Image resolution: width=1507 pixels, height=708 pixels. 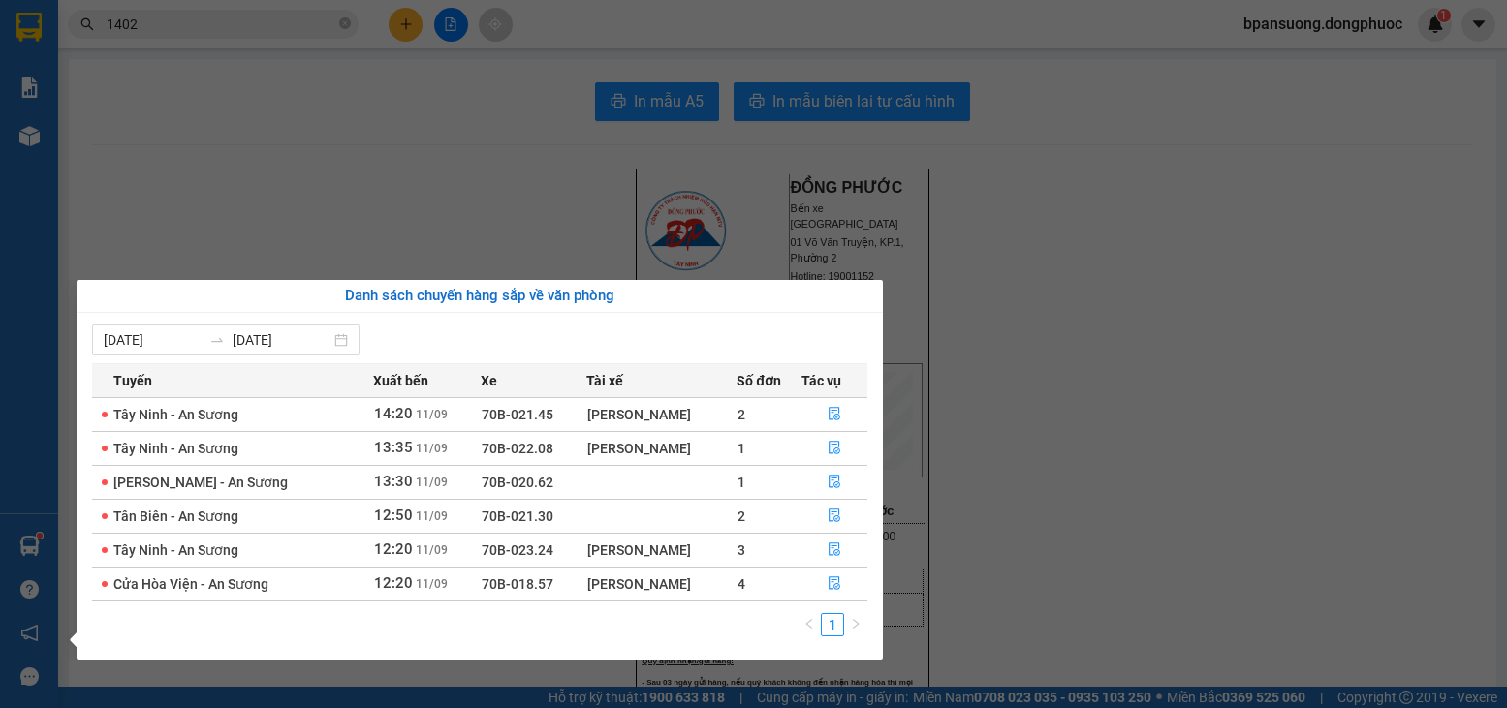 I want to click on button: left, so click(x=809, y=625).